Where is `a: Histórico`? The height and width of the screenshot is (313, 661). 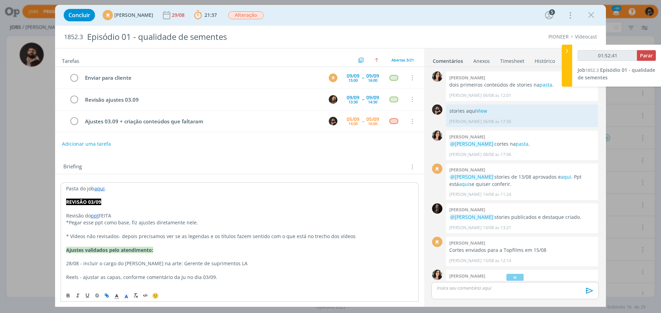
a: Histórico is located at coordinates (544, 60).